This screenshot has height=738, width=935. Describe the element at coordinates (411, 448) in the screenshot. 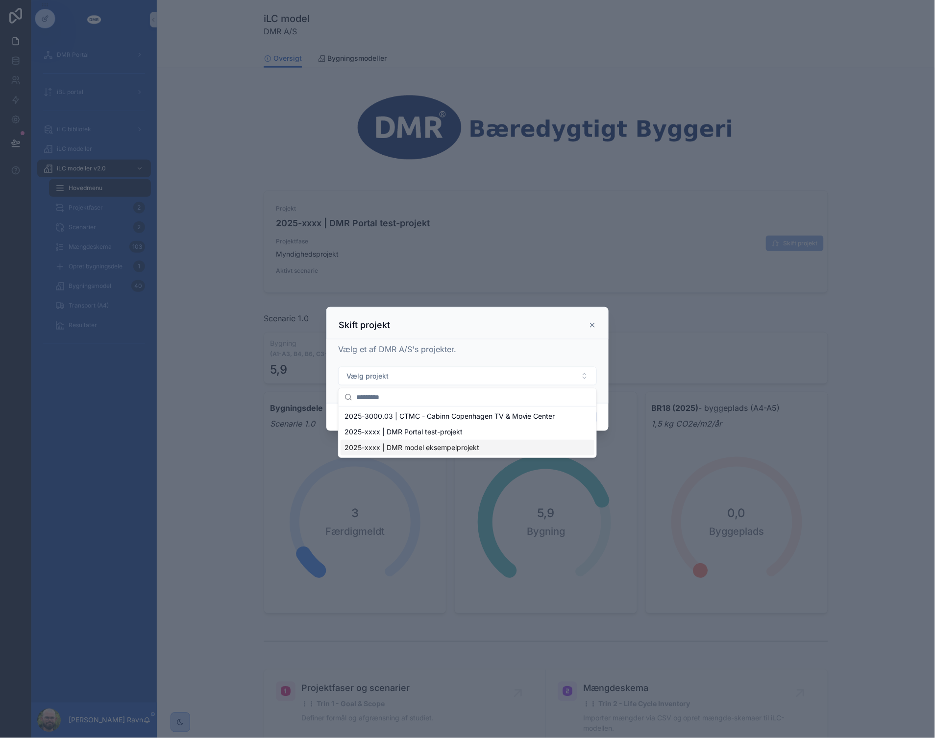

I see `span: 2025-xxxx | DMR model eksempelprojekt` at that location.